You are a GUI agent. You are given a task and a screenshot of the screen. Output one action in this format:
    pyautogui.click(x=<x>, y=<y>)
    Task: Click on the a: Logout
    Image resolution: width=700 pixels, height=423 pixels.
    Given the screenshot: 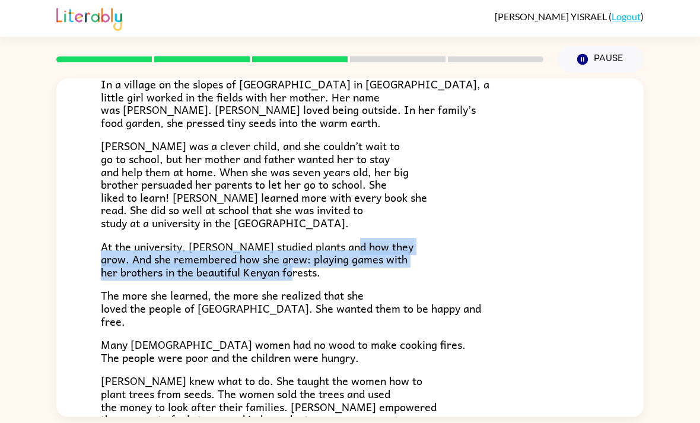 What is the action you would take?
    pyautogui.click(x=626, y=16)
    